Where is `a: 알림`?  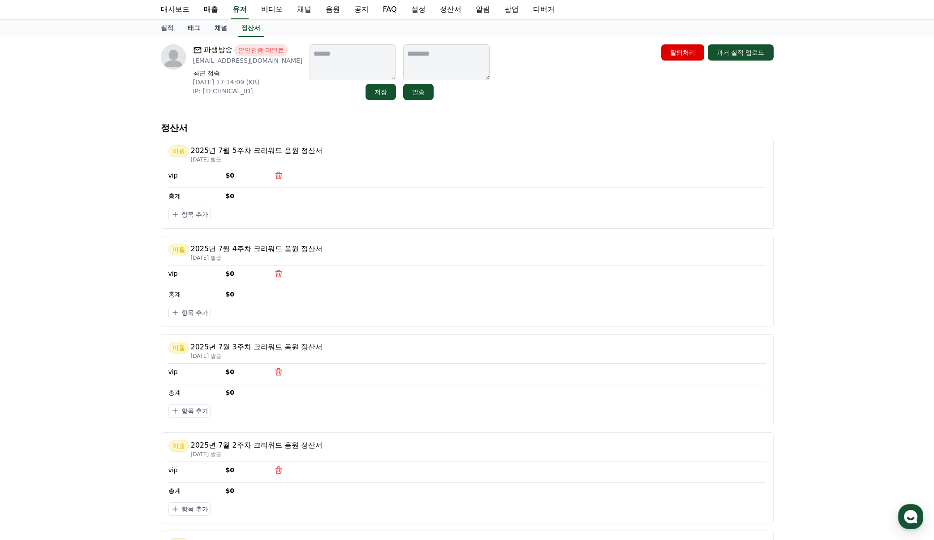
a: 알림 is located at coordinates (483, 10).